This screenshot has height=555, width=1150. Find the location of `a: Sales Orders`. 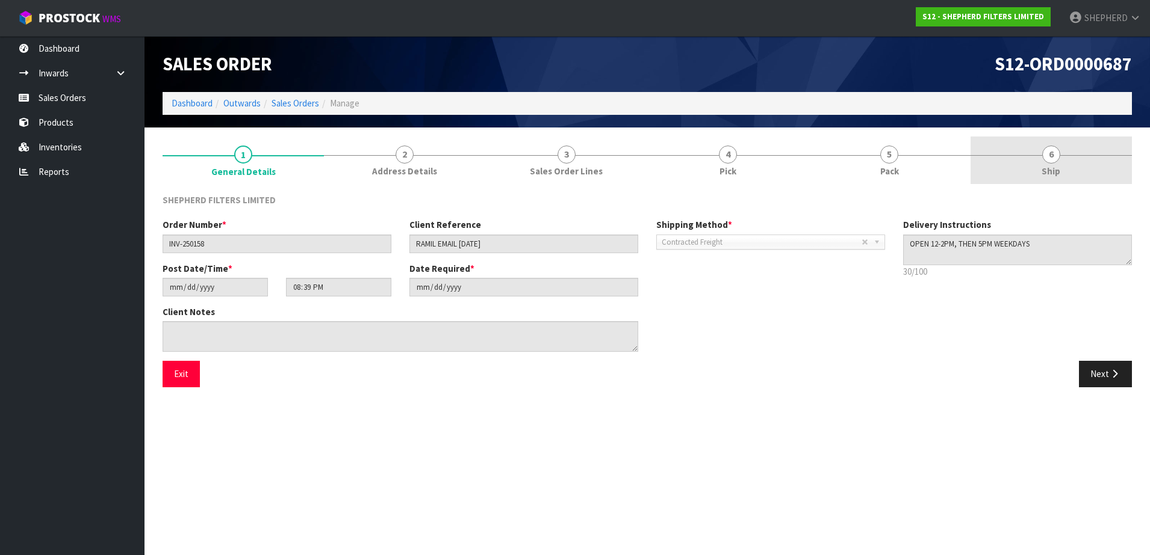

a: Sales Orders is located at coordinates (295, 103).